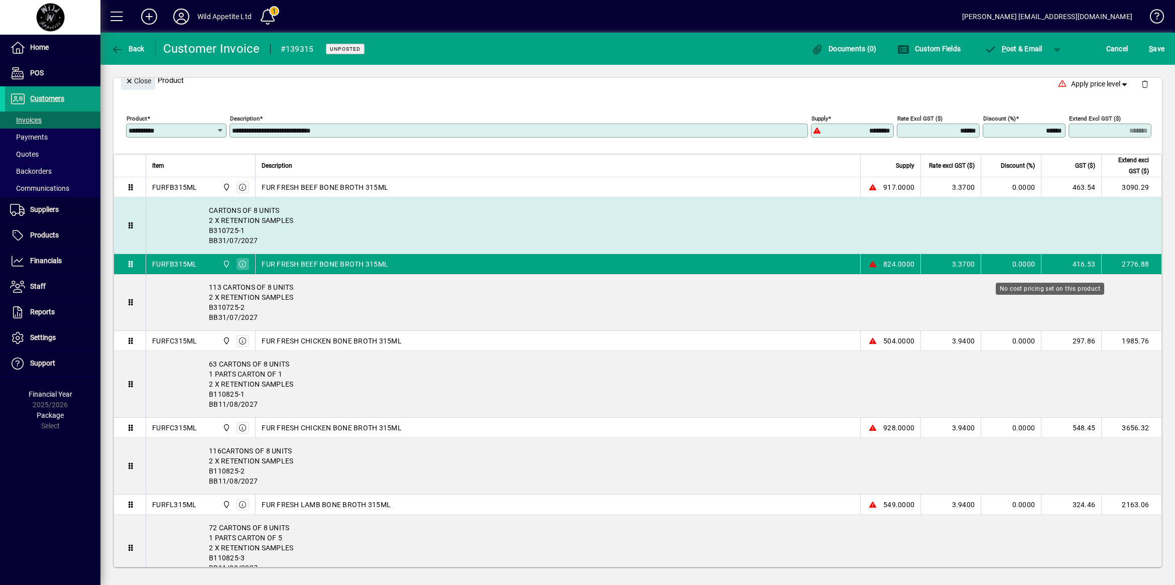 The width and height of the screenshot is (1175, 585). I want to click on span: Products, so click(44, 235).